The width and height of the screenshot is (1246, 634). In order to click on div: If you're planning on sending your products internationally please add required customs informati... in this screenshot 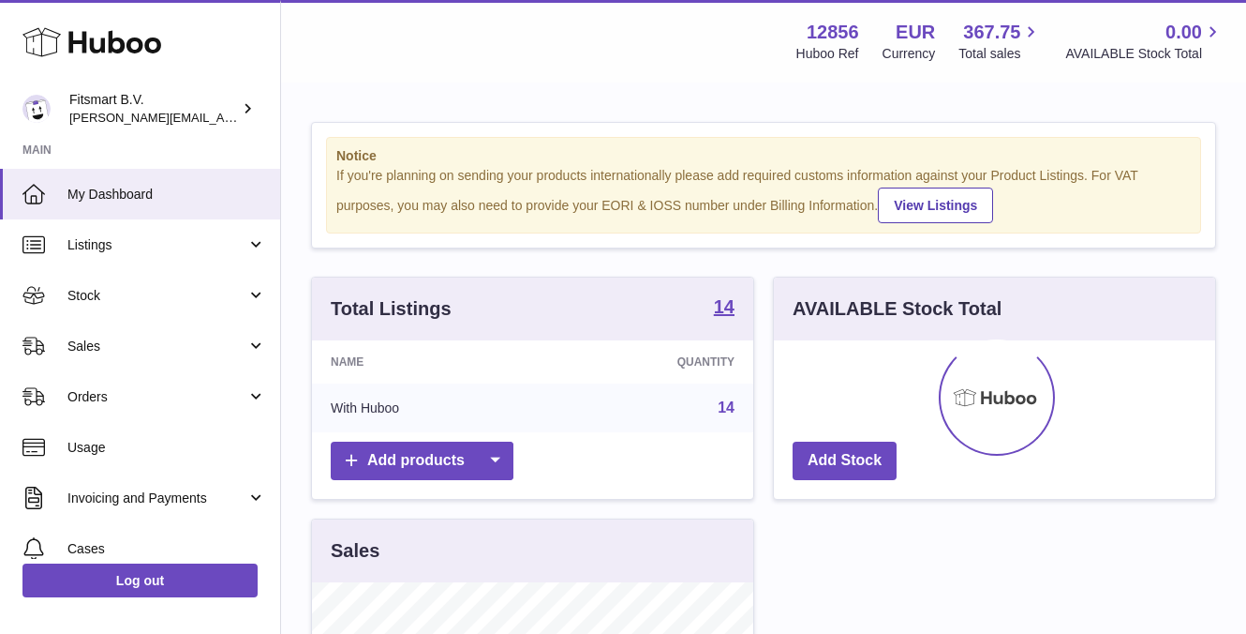, I will do `click(764, 195)`.